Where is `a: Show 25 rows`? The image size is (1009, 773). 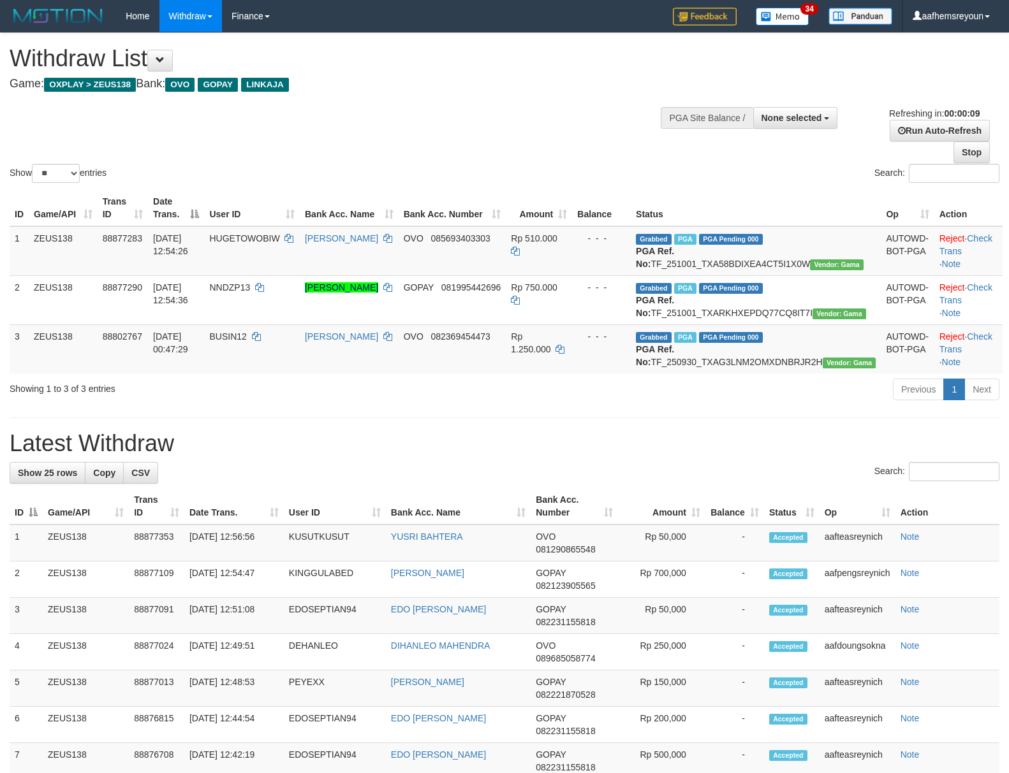
a: Show 25 rows is located at coordinates (47, 473).